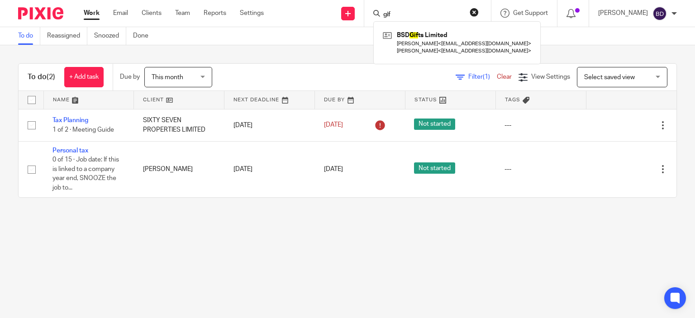 The height and width of the screenshot is (318, 695). I want to click on span: Select saved view, so click(610, 77).